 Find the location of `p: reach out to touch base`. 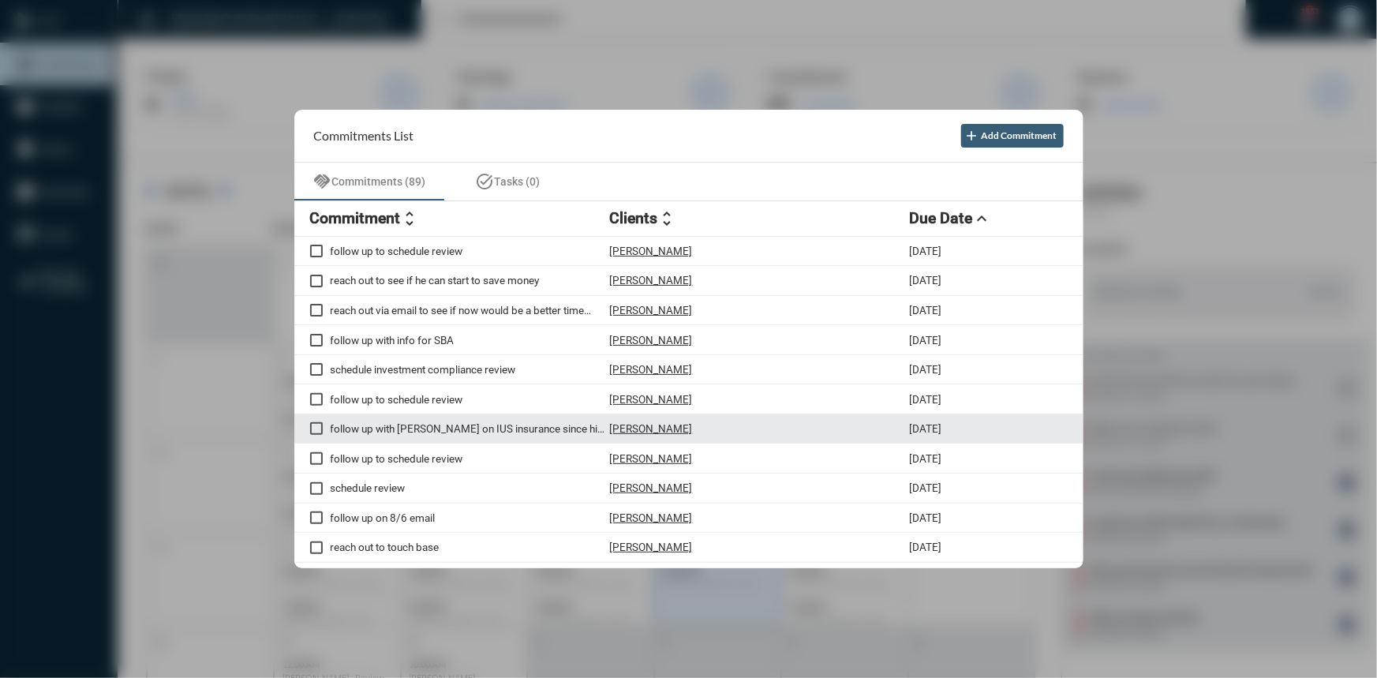

p: reach out to touch base is located at coordinates (470, 547).